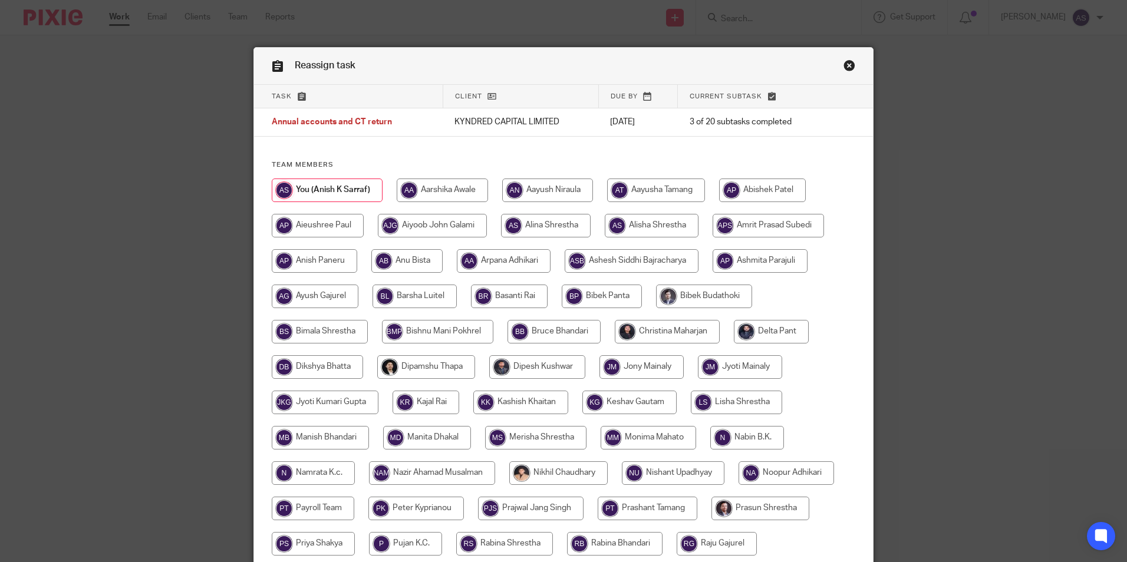  What do you see at coordinates (849, 67) in the screenshot?
I see `a: Close this dialog window` at bounding box center [849, 67].